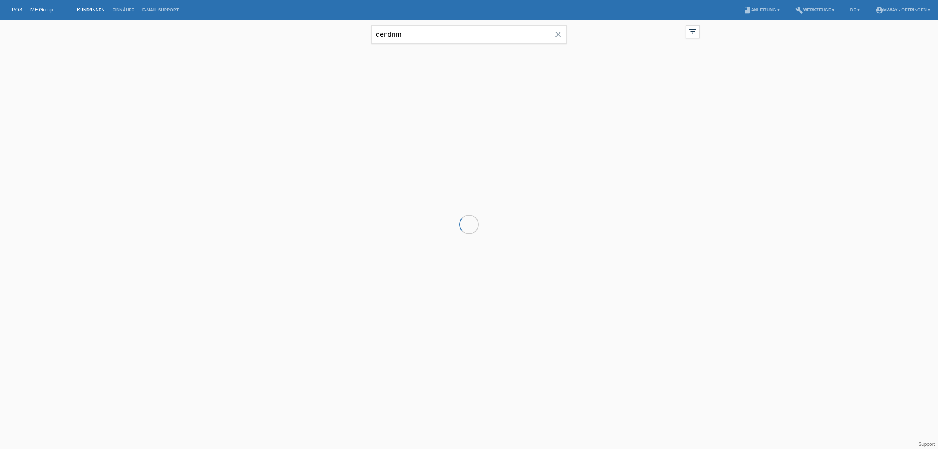 The image size is (938, 449). Describe the element at coordinates (91, 10) in the screenshot. I see `a: Kund*innen` at that location.